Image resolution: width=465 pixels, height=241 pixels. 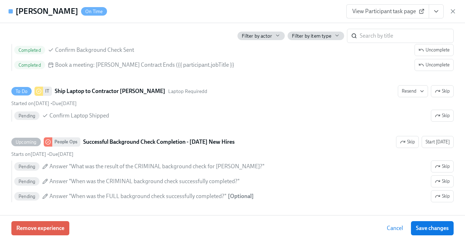 I want to click on button: View task page, so click(x=436, y=11).